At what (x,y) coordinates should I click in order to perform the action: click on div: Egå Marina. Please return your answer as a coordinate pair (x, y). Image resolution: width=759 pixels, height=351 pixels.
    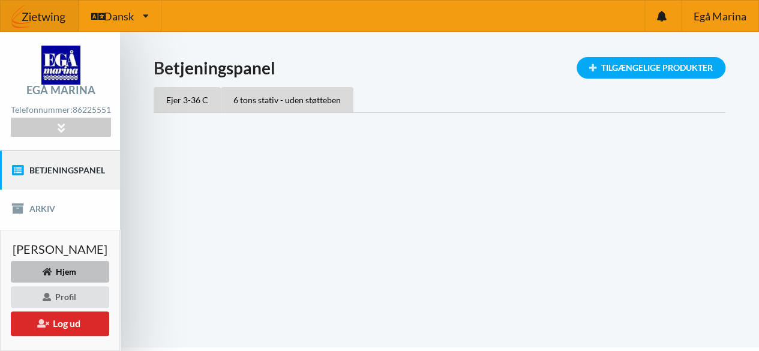
    Looking at the image, I should click on (61, 90).